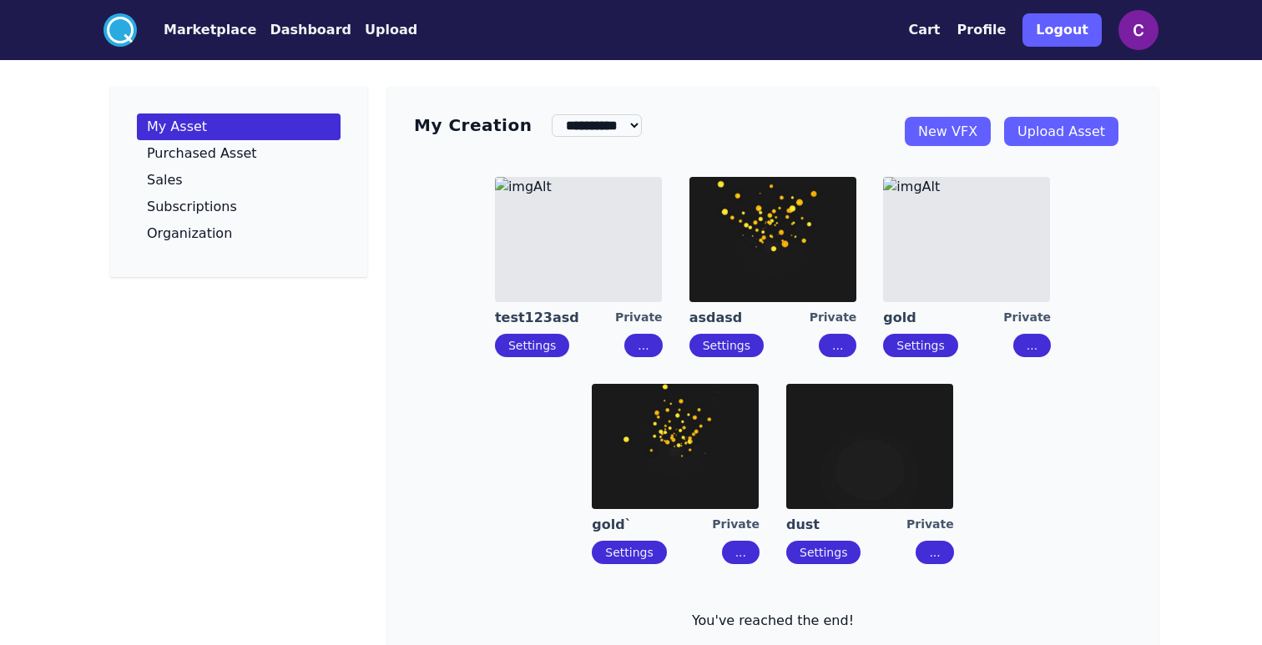  What do you see at coordinates (555, 318) in the screenshot?
I see `a: test123asd` at bounding box center [555, 318].